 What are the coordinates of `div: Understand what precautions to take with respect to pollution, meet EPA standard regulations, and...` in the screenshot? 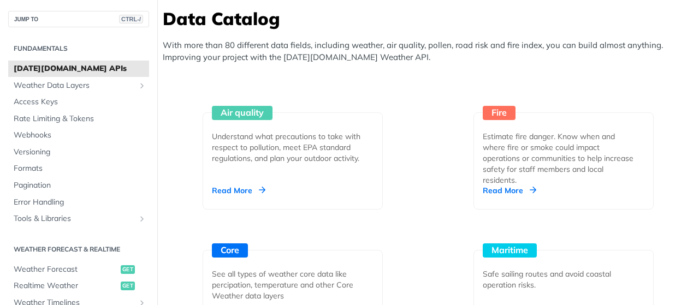 It's located at (288, 147).